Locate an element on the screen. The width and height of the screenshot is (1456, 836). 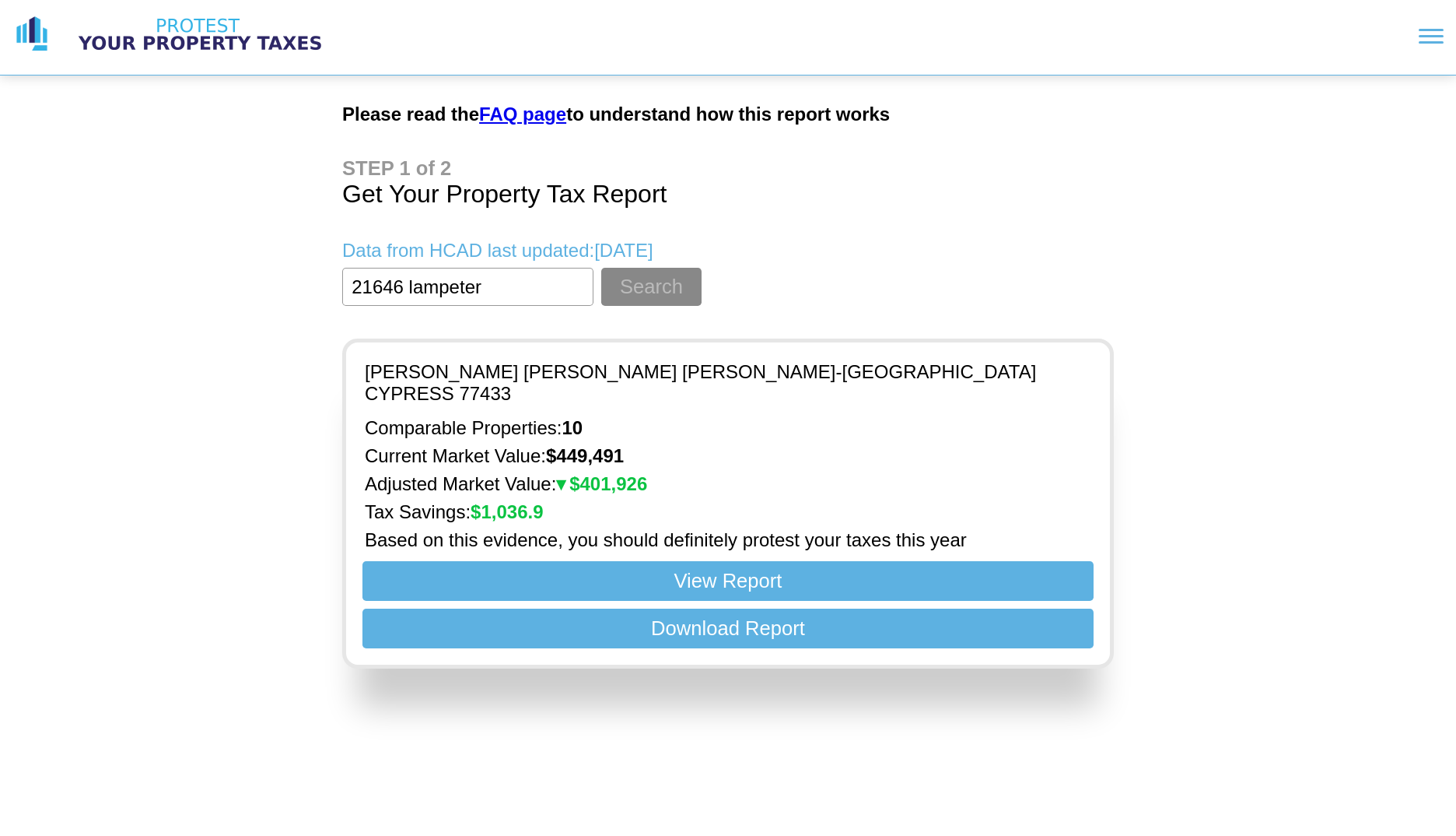
p: Current Market Value: is located at coordinates (728, 456).